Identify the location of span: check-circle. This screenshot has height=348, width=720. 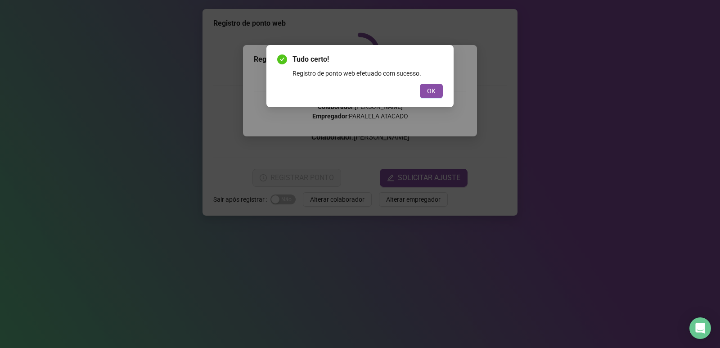
(282, 59).